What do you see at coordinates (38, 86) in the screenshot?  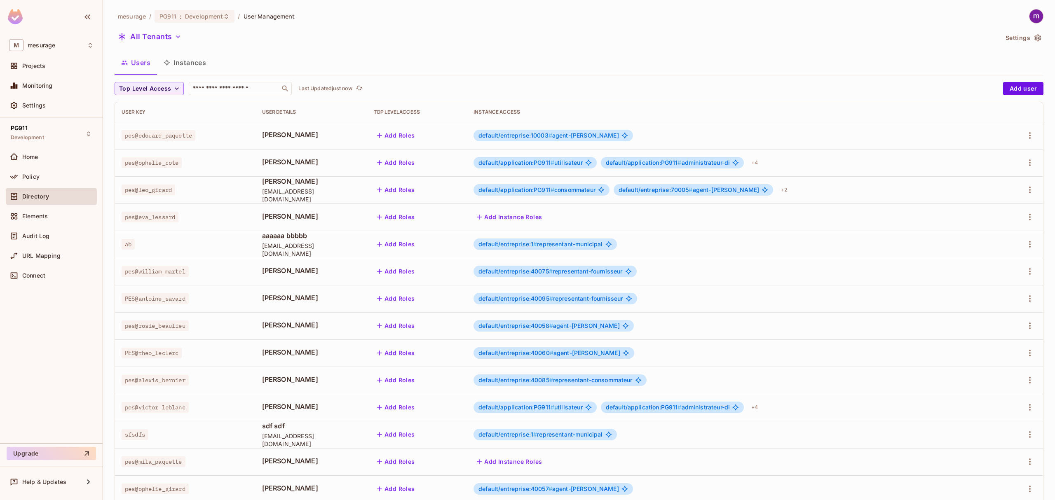 I see `span: Monitoring` at bounding box center [38, 86].